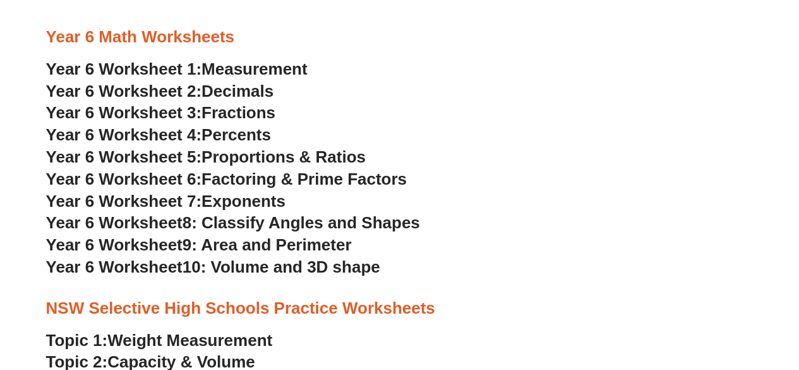 The image size is (799, 370). I want to click on span: Year 6 Worksheet 6:, so click(124, 179).